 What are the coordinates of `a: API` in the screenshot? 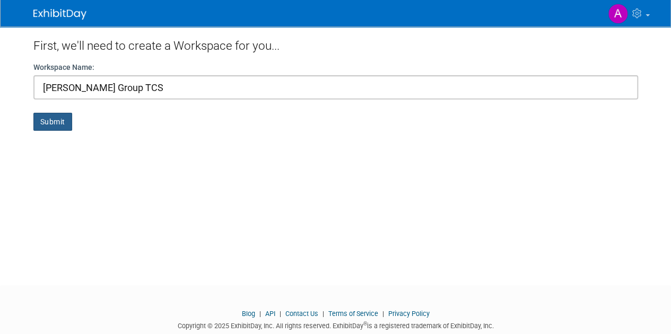 It's located at (270, 314).